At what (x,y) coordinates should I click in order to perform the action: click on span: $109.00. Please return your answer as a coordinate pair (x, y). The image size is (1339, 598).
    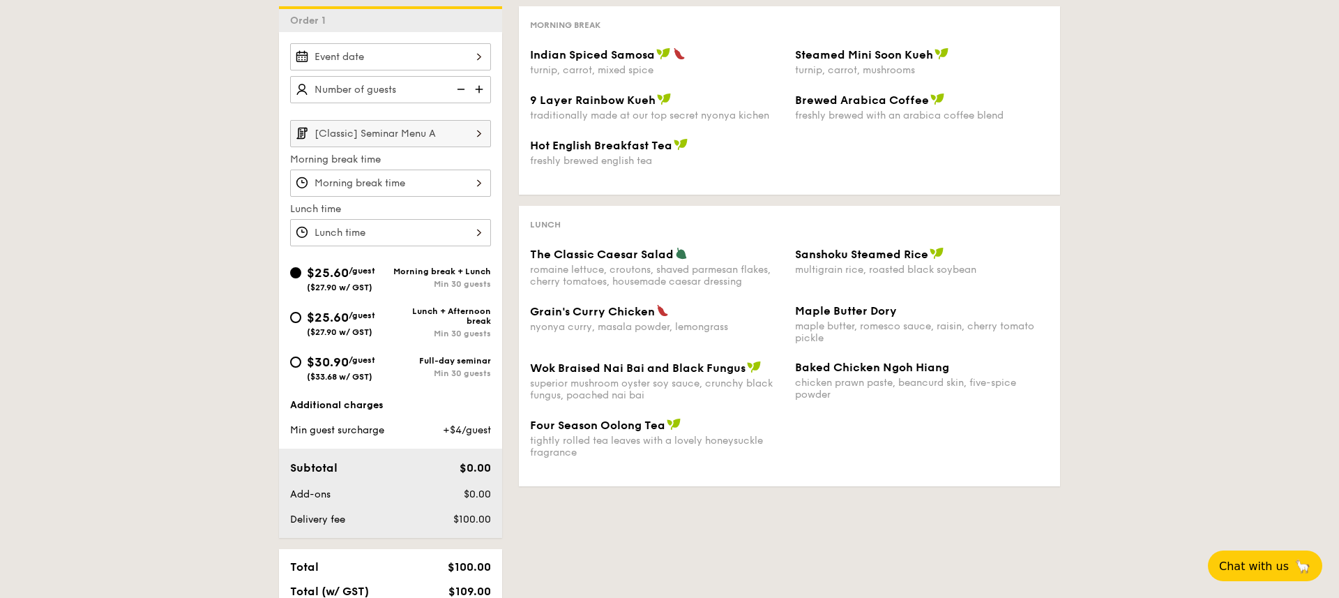
    Looking at the image, I should click on (469, 591).